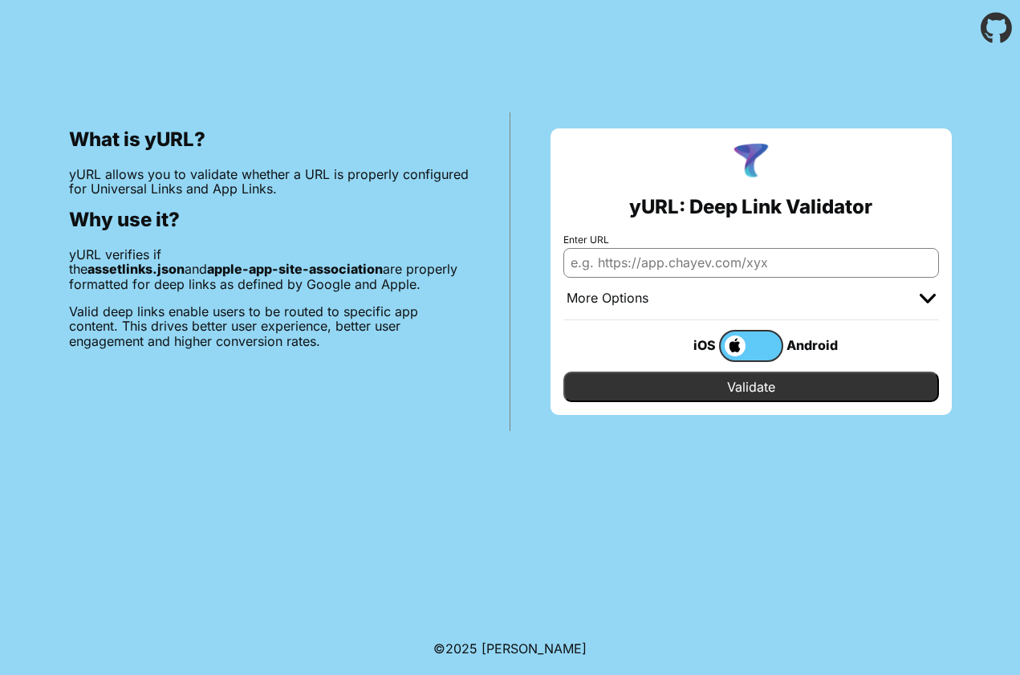 This screenshot has width=1020, height=675. What do you see at coordinates (136, 269) in the screenshot?
I see `b: assetlinks.json` at bounding box center [136, 269].